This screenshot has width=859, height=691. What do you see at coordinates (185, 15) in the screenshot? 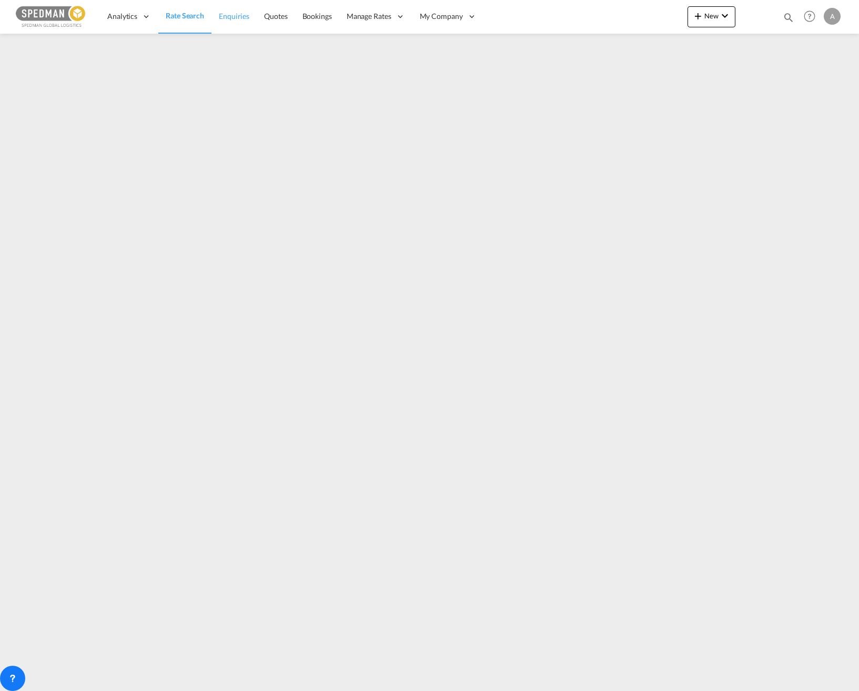
I see `span: Rate Search` at bounding box center [185, 15].